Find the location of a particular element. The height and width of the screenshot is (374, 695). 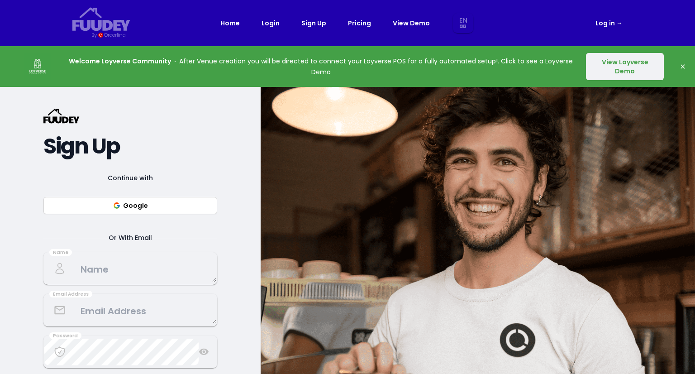

a: Pricing is located at coordinates (359, 23).